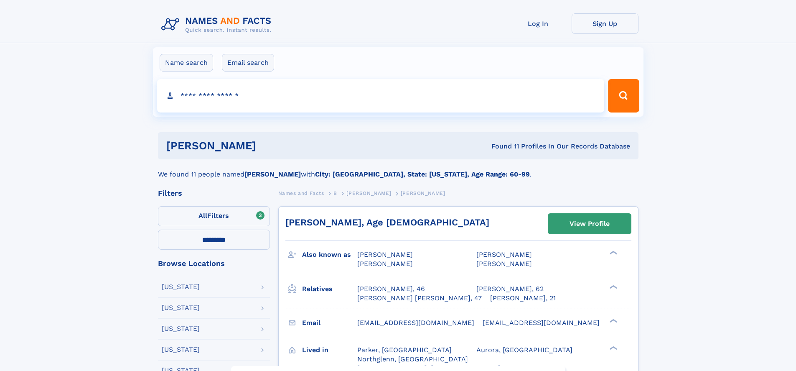 The height and width of the screenshot is (371, 796). What do you see at coordinates (624, 96) in the screenshot?
I see `button: Search Button` at bounding box center [624, 96].